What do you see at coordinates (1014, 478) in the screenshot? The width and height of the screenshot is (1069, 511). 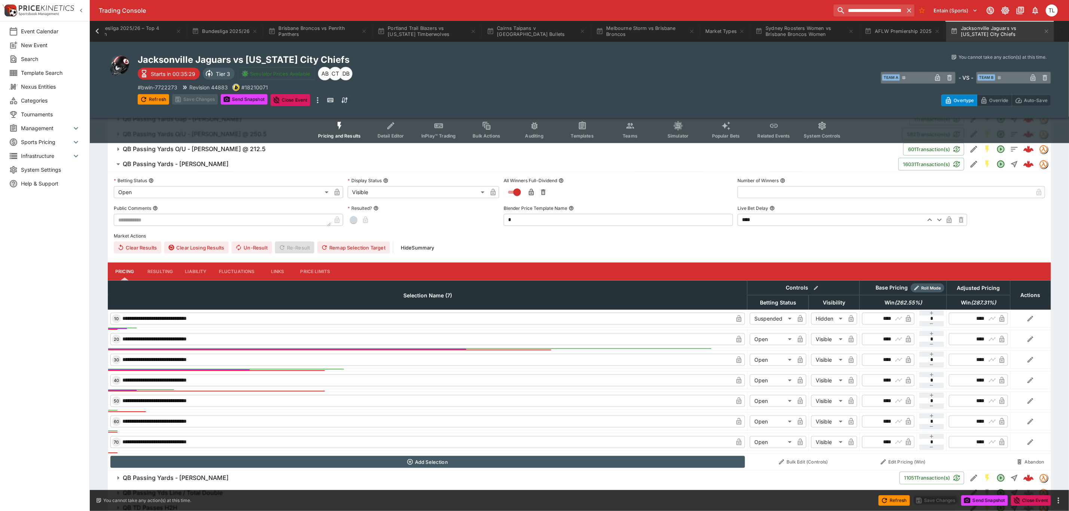 I see `button: Straight` at bounding box center [1014, 478].